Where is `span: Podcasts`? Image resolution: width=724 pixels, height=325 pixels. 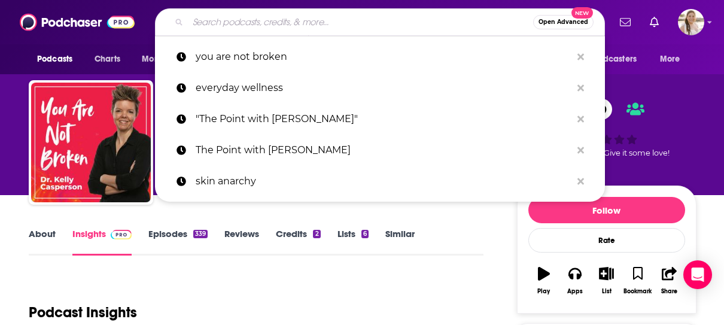 span: Podcasts is located at coordinates (54, 59).